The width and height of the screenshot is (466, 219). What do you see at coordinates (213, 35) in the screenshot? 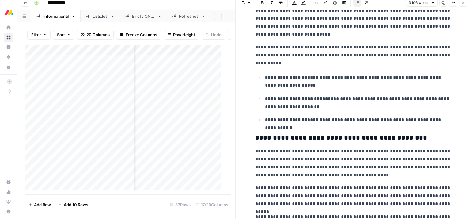
I see `button: Undo` at bounding box center [213, 35].